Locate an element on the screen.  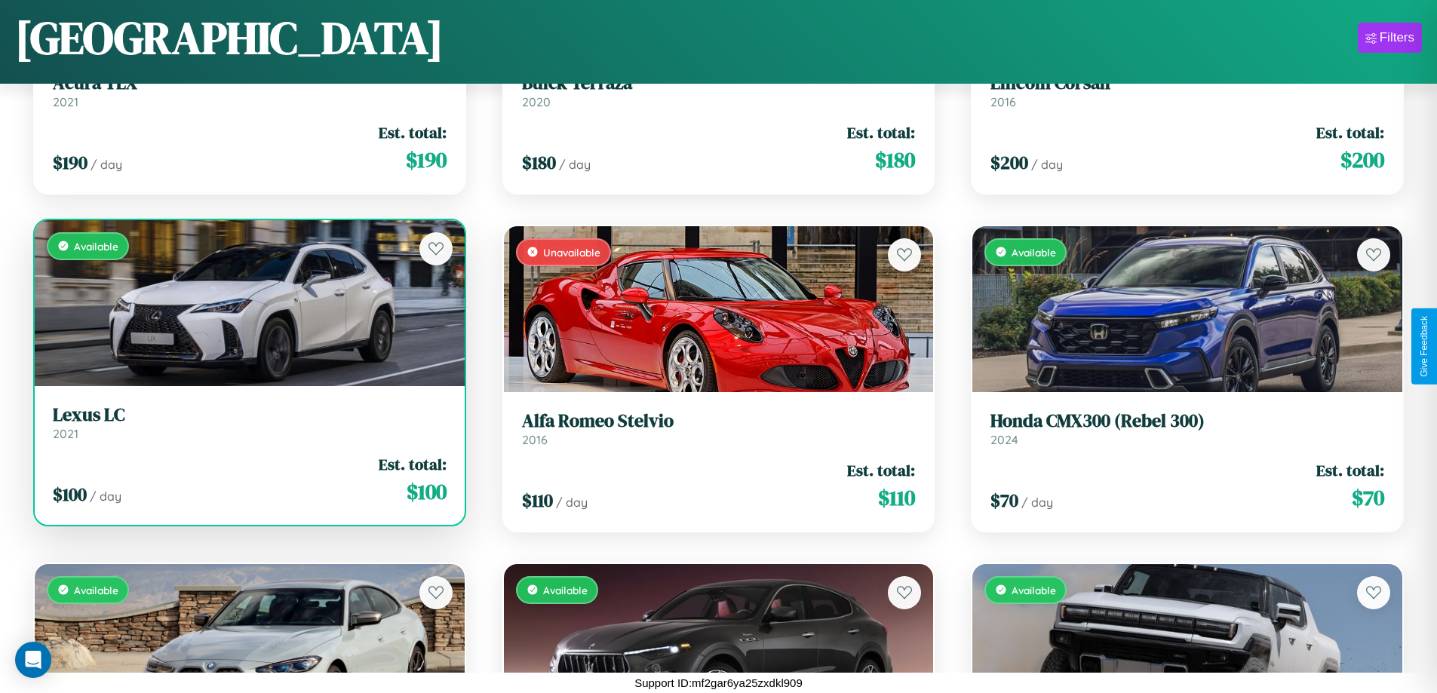
a: Buick Terraza2020 is located at coordinates (719, 91).